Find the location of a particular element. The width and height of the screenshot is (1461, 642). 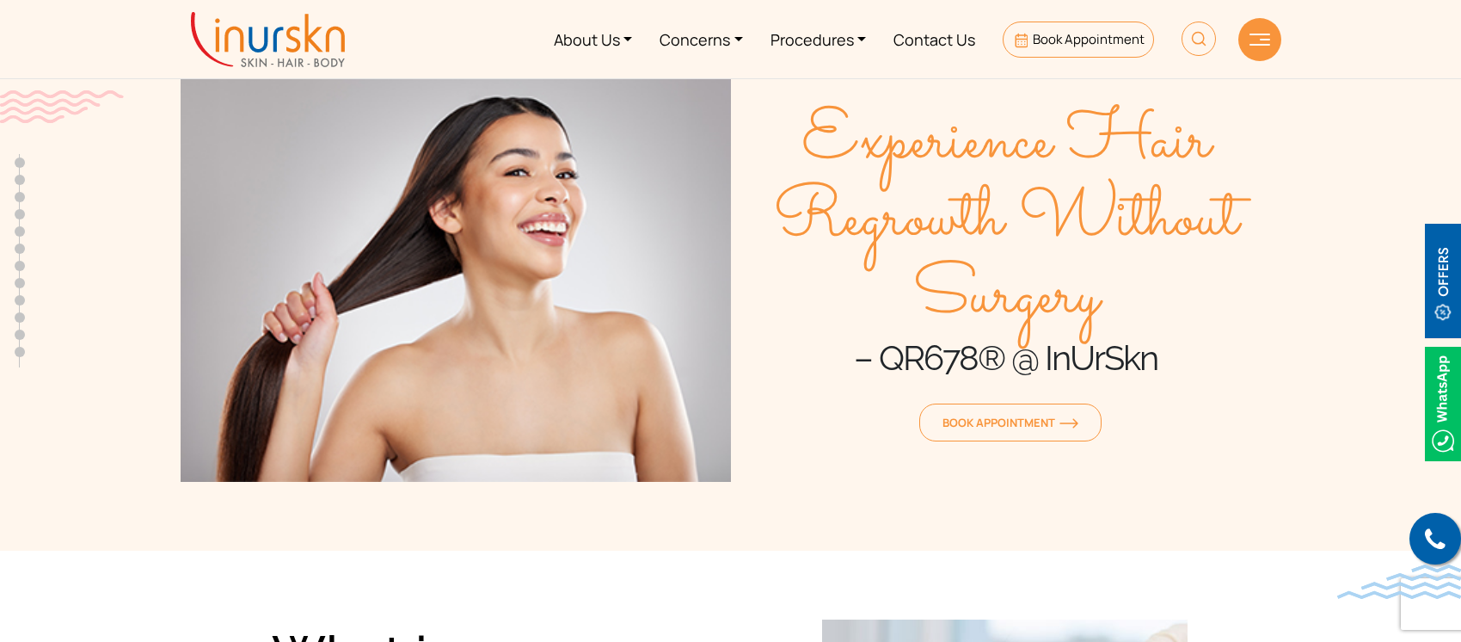

img: offerBt is located at coordinates (1443, 280).